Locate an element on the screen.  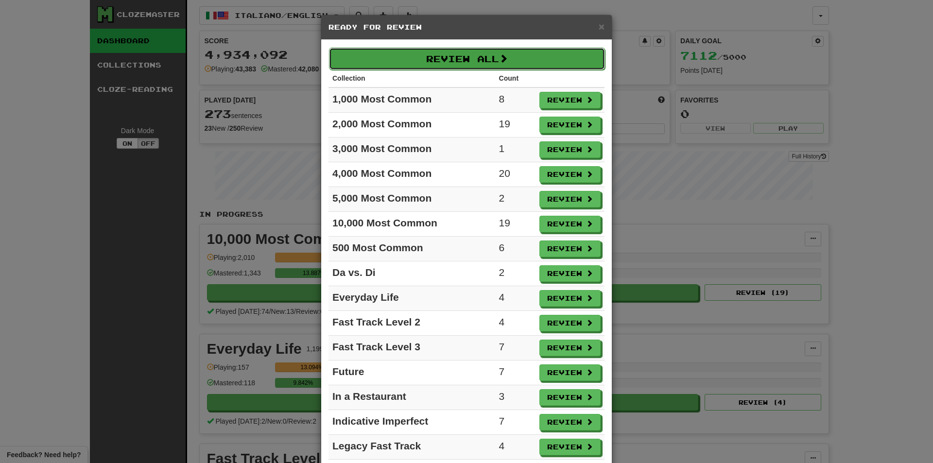
td: 4,000 Most Common is located at coordinates (412, 175).